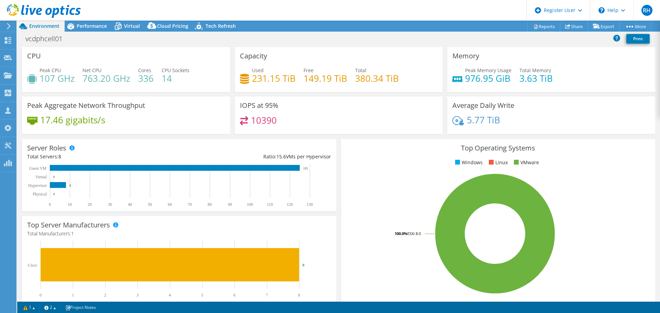 The image size is (660, 313). I want to click on h4: 107 GHz, so click(57, 78).